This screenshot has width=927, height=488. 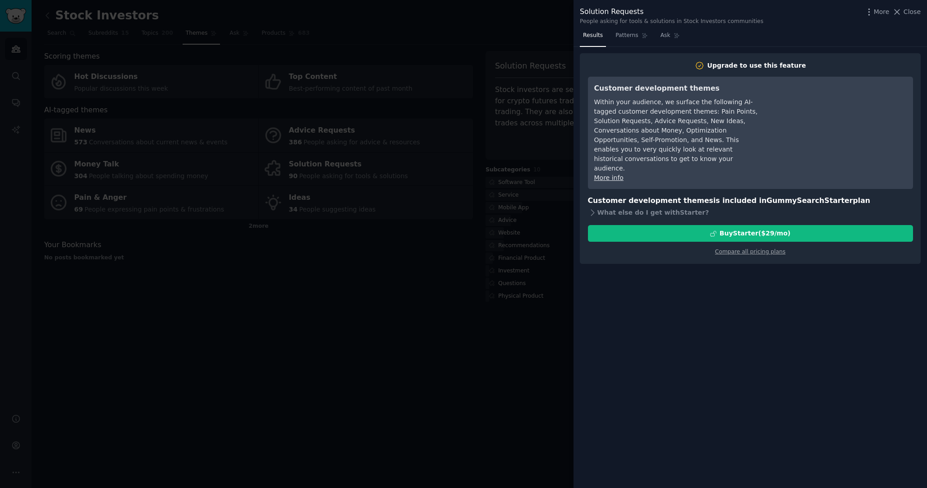 What do you see at coordinates (593, 37) in the screenshot?
I see `a: Results` at bounding box center [593, 37].